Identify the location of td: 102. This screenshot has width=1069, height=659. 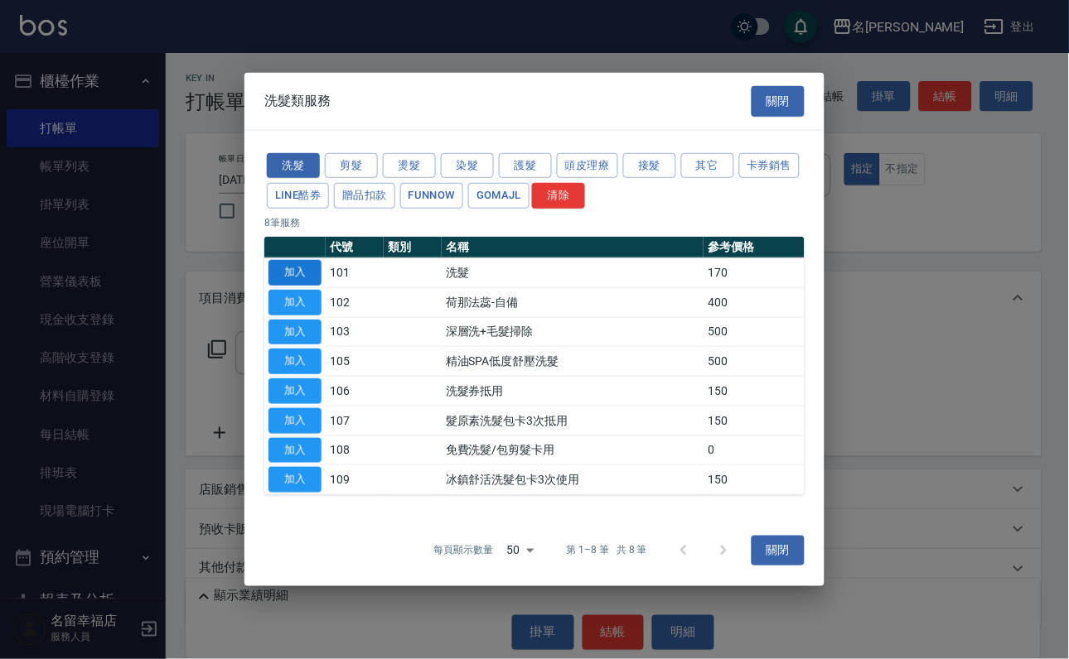
(355, 302).